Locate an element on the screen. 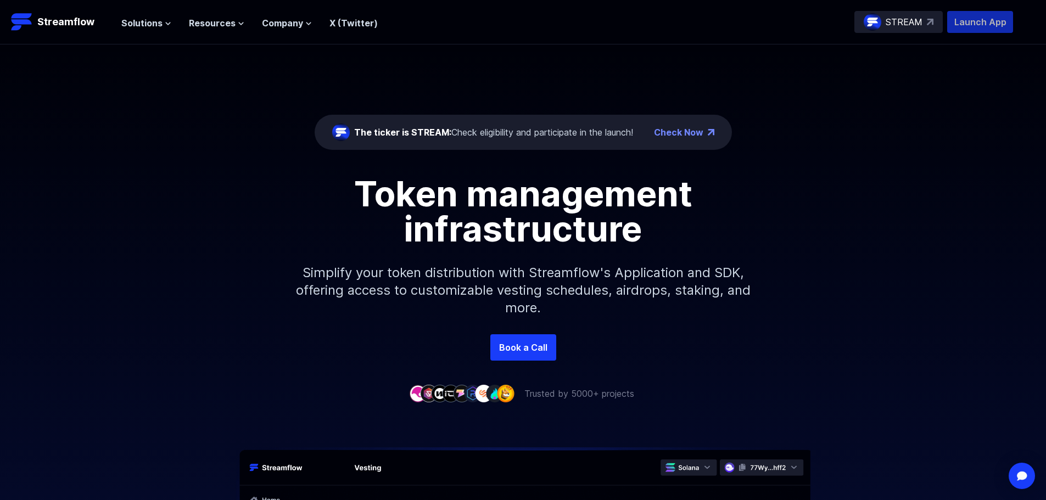 The image size is (1046, 500). a: Launch App is located at coordinates (980, 22).